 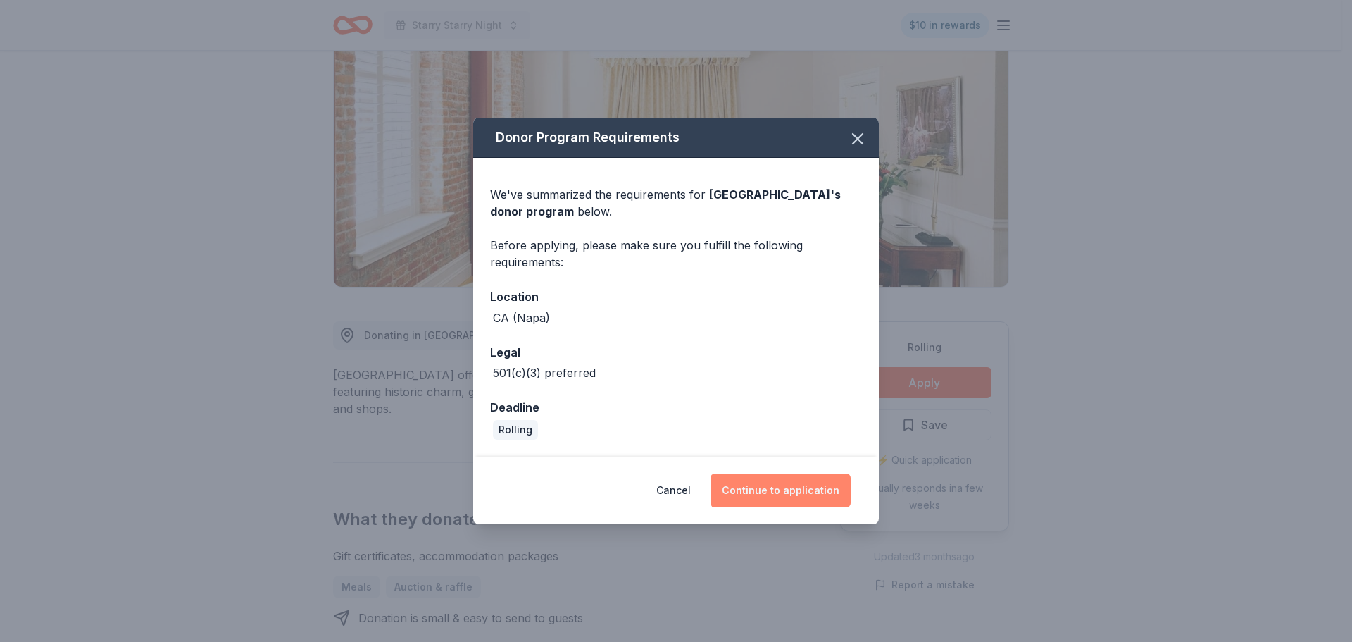 I want to click on div: Deadline, so click(x=676, y=407).